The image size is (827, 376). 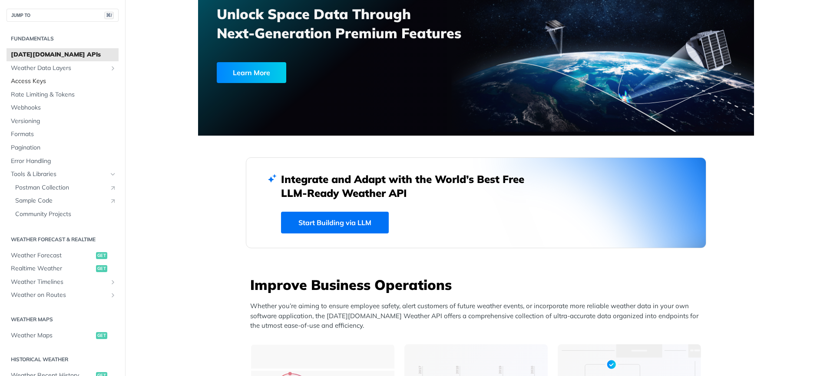 What do you see at coordinates (335, 222) in the screenshot?
I see `a: Start Building via LLM` at bounding box center [335, 222].